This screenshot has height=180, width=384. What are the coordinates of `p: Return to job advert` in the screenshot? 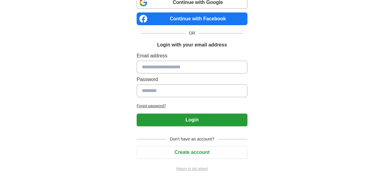 It's located at (192, 169).